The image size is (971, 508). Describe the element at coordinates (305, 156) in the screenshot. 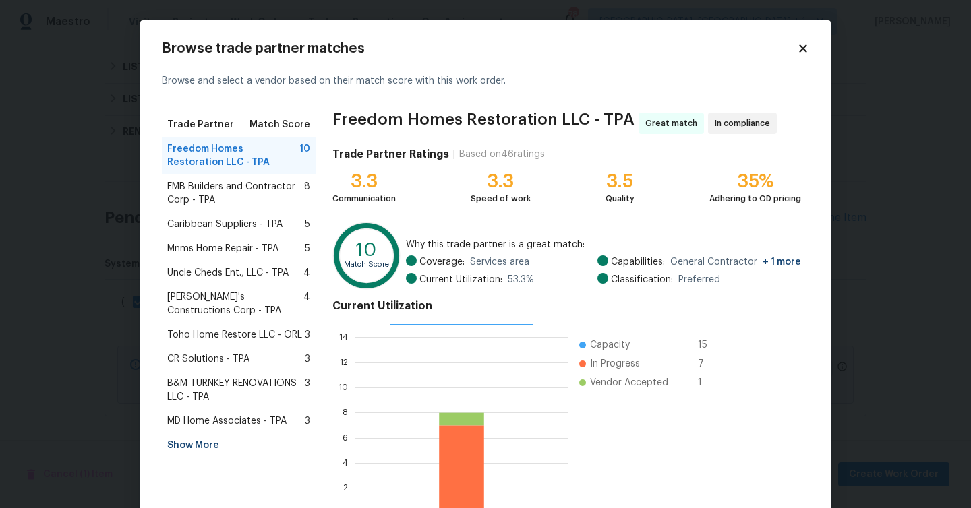

I see `span: 10` at that location.